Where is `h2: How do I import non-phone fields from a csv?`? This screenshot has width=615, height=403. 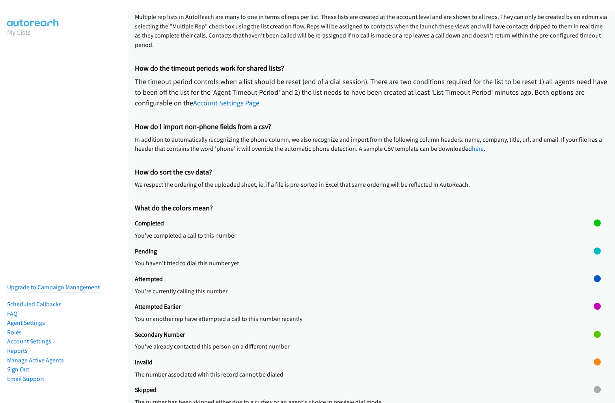 h2: How do I import non-phone fields from a csv? is located at coordinates (371, 127).